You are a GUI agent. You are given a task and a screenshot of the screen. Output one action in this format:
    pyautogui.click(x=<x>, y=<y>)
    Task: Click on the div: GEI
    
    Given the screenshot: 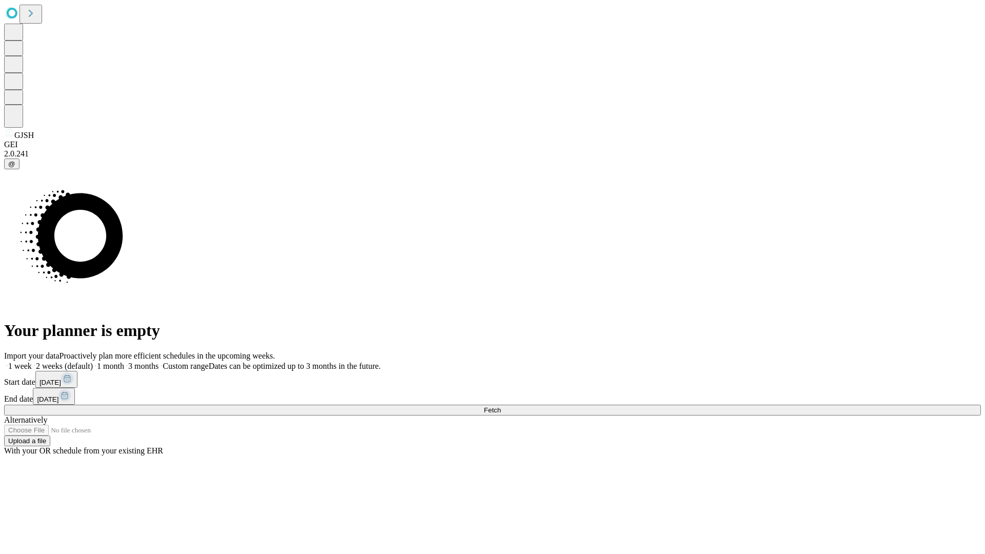 What is the action you would take?
    pyautogui.click(x=493, y=145)
    